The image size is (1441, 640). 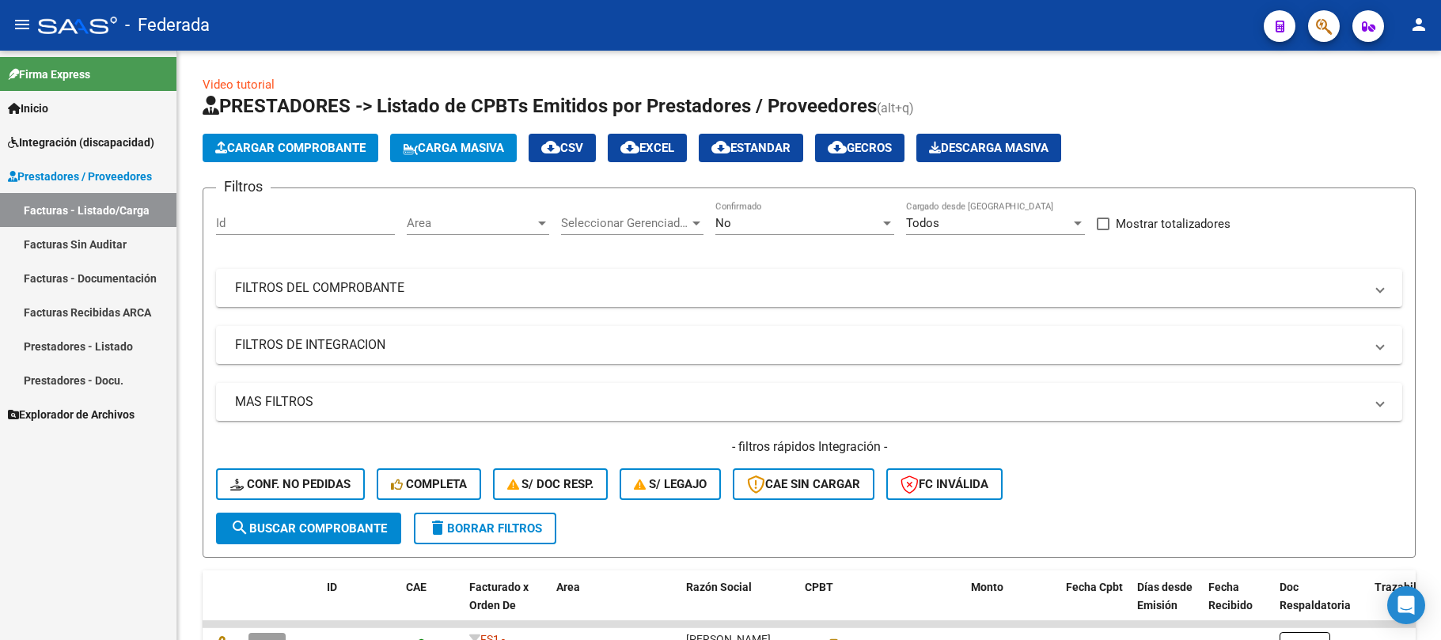 I want to click on datatable-header-cell: Razón Social, so click(x=739, y=605).